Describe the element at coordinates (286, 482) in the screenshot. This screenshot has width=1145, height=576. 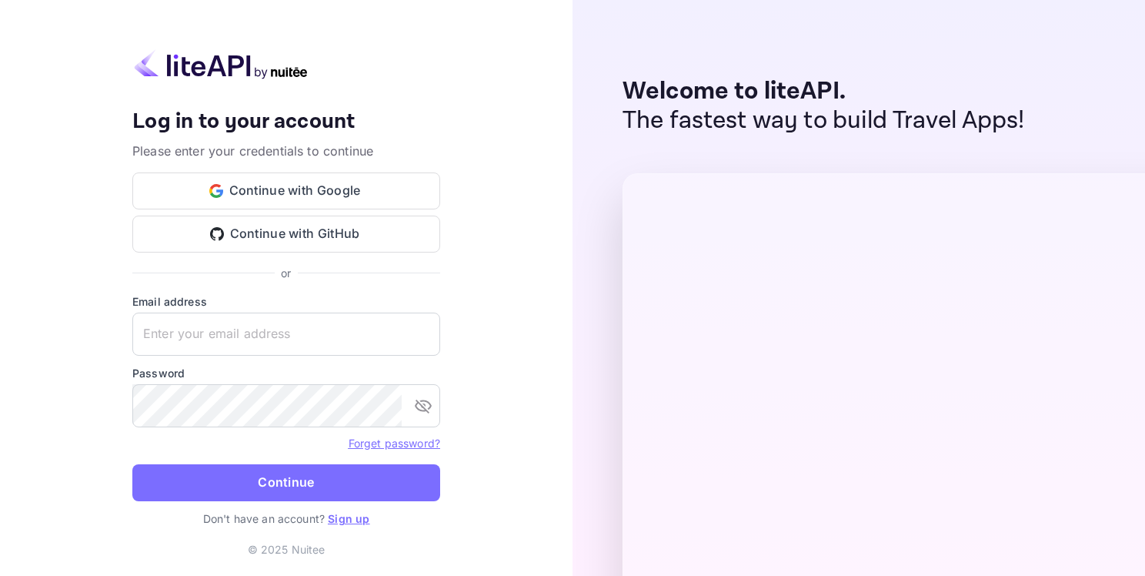
I see `button: Continue` at that location.